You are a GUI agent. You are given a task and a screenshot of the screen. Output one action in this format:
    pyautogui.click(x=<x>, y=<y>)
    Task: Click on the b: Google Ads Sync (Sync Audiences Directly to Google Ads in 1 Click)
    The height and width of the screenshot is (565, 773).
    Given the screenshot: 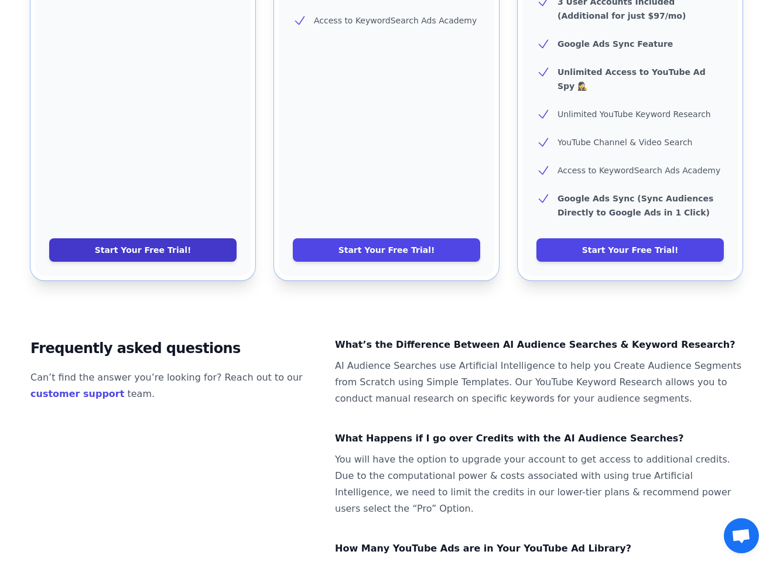 What is the action you would take?
    pyautogui.click(x=635, y=205)
    